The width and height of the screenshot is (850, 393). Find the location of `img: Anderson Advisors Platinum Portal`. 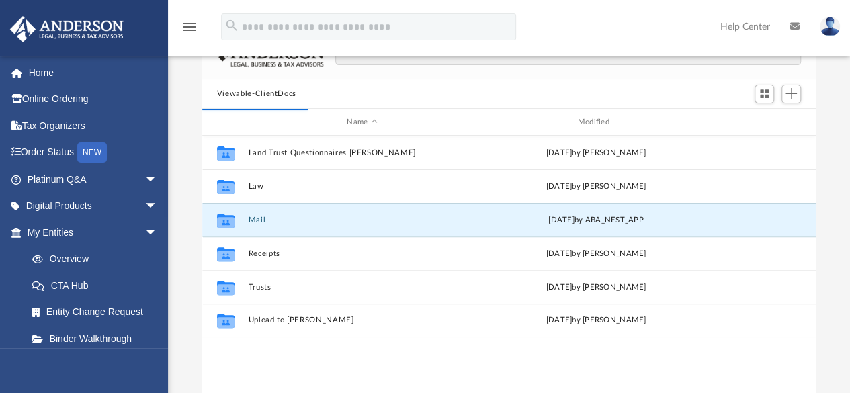

img: Anderson Advisors Platinum Portal is located at coordinates (67, 29).